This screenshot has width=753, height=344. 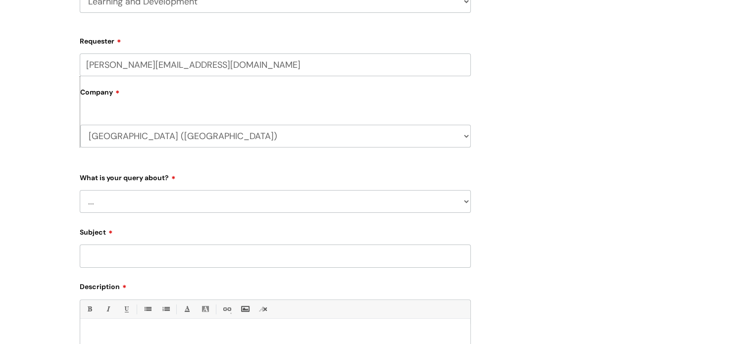 I want to click on label: Description, so click(x=275, y=285).